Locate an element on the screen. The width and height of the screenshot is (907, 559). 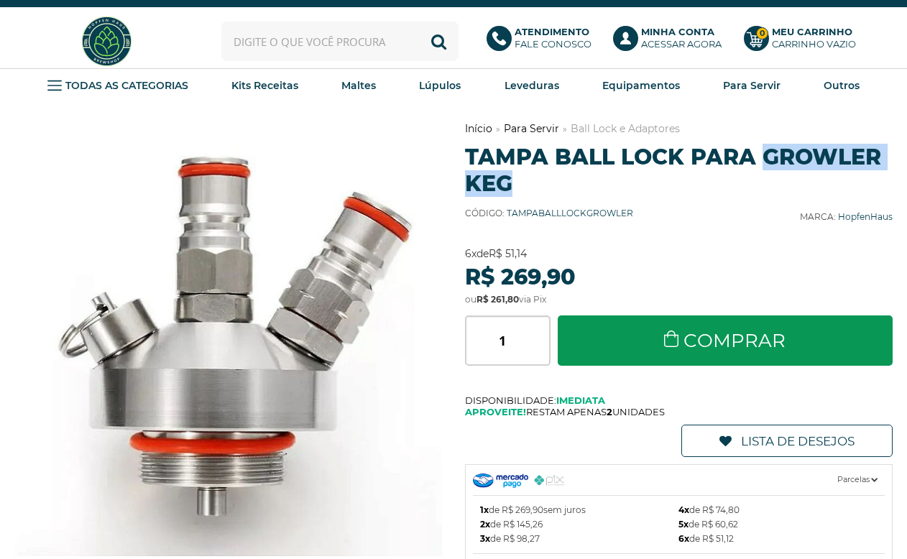
h1: Tampa Ball Lock para Growler Keg is located at coordinates (678, 170).